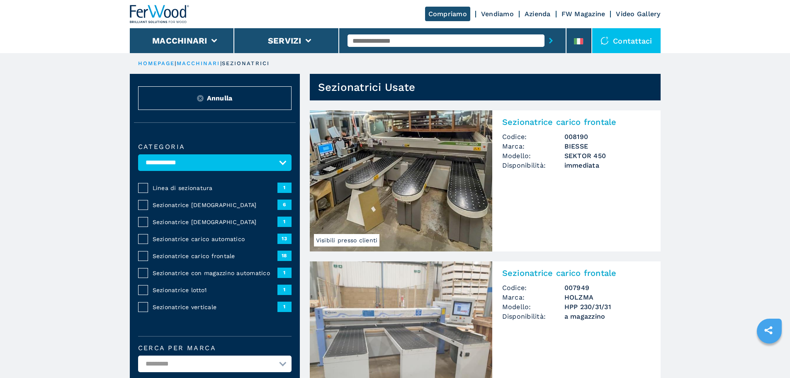  What do you see at coordinates (215, 290) in the screenshot?
I see `span: Sezionatrice lotto1` at bounding box center [215, 290].